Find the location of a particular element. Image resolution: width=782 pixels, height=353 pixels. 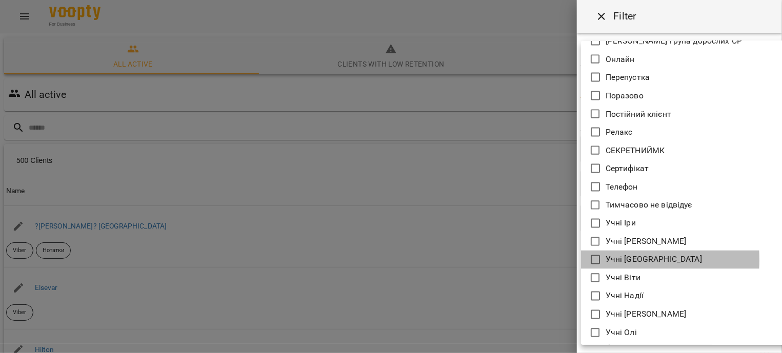

p: СЕКРЕТНИЙМК is located at coordinates (635, 151).